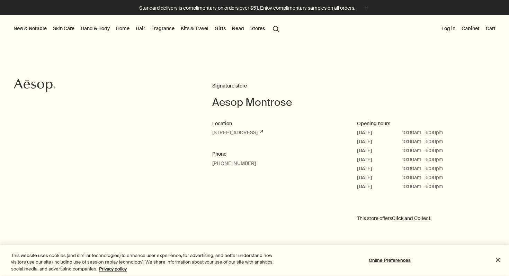 The image size is (509, 276). Describe the element at coordinates (389, 260) in the screenshot. I see `button: Online Preferences, Opens the preference center dialog` at that location.